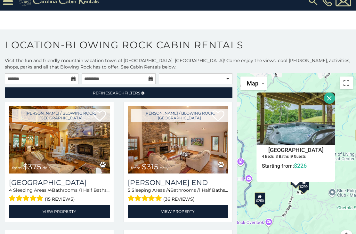  Describe the element at coordinates (329, 98) in the screenshot. I see `button: Close` at that location.